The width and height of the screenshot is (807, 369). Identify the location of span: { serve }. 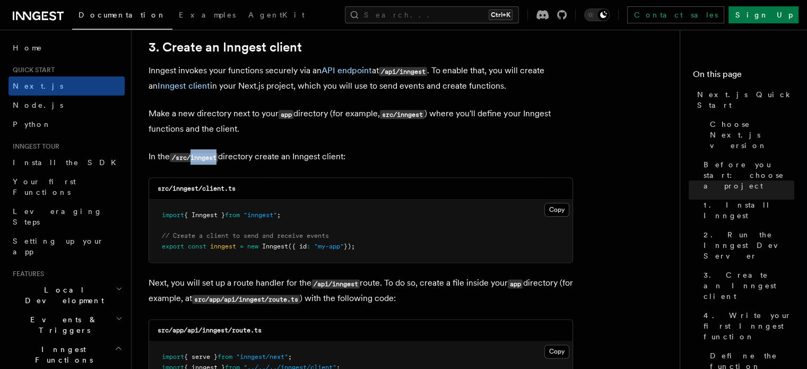
(200, 356).